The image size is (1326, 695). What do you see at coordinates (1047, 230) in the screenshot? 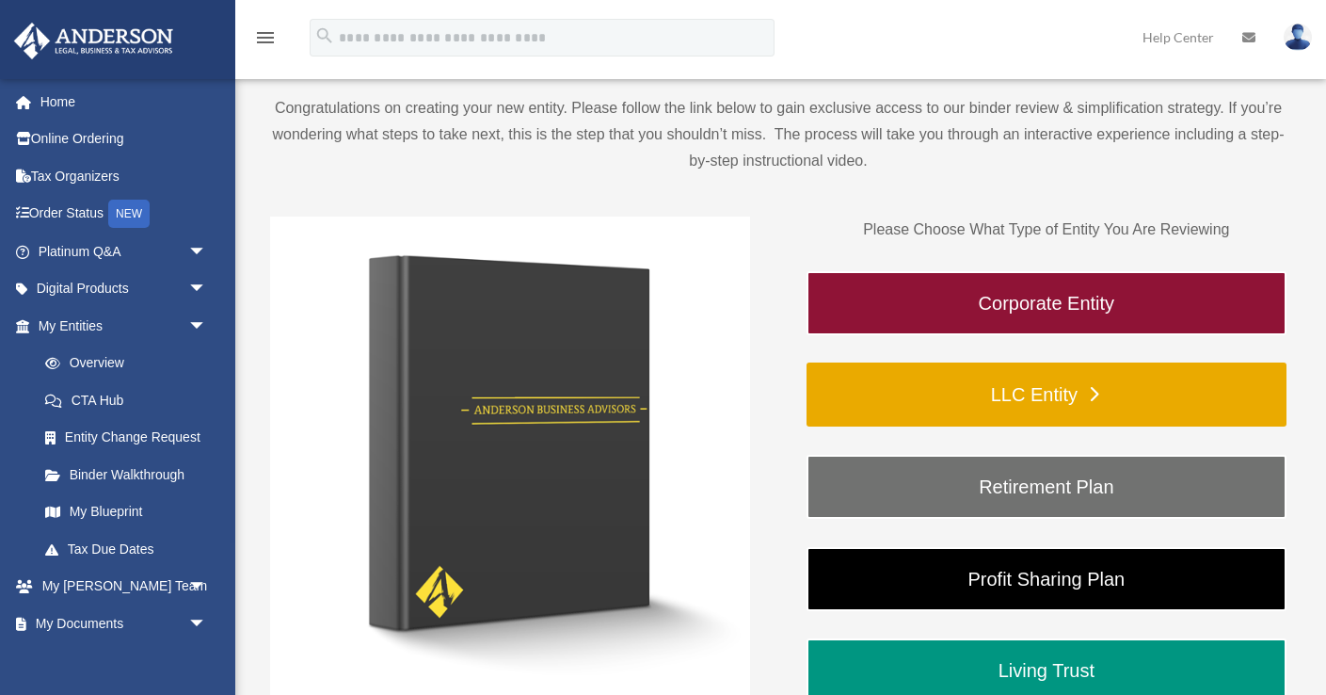
I see `p: Please Choose What Type of Entity You Are Reviewing` at bounding box center [1047, 230].